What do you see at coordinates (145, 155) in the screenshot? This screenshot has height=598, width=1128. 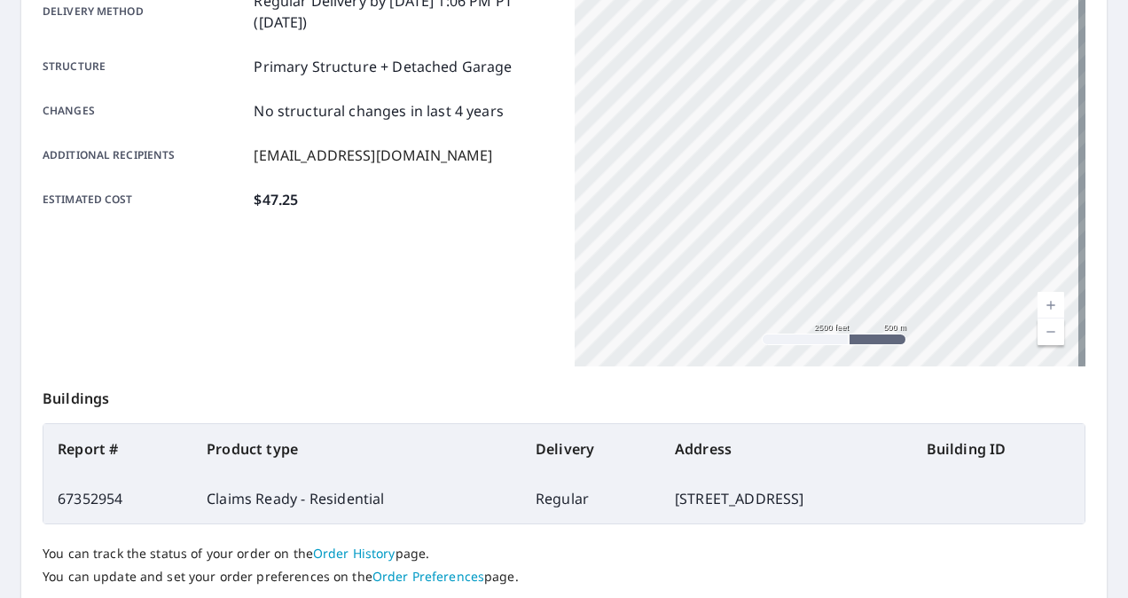 I see `p: Additional recipients` at bounding box center [145, 155].